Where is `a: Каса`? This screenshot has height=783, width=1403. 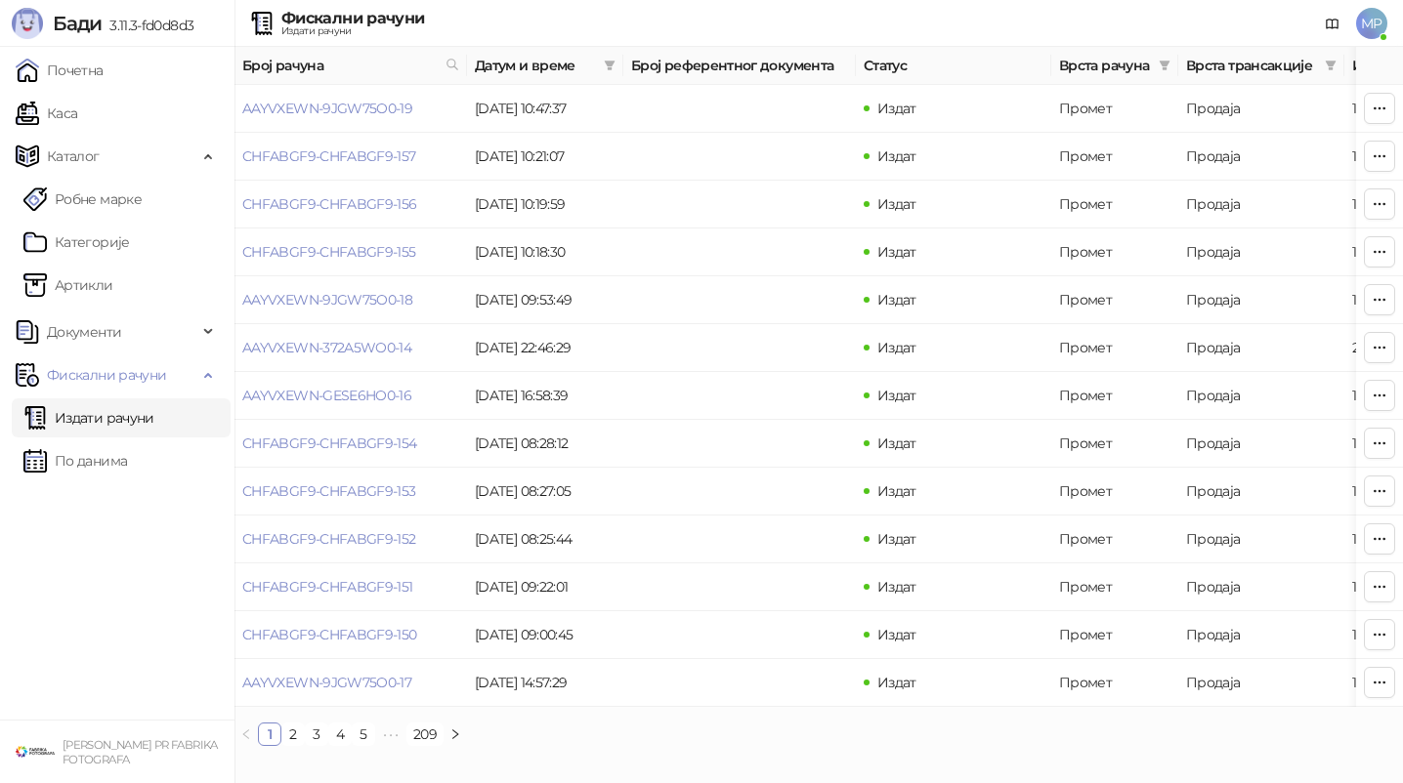 a: Каса is located at coordinates (46, 113).